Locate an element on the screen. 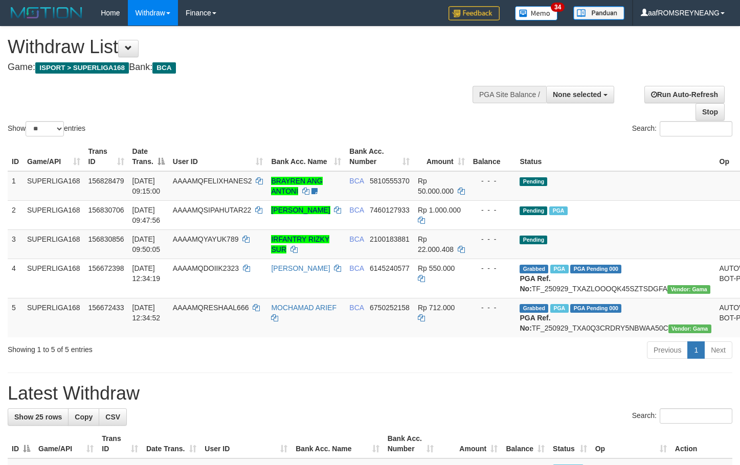 The image size is (740, 465). th: ID is located at coordinates (15, 156).